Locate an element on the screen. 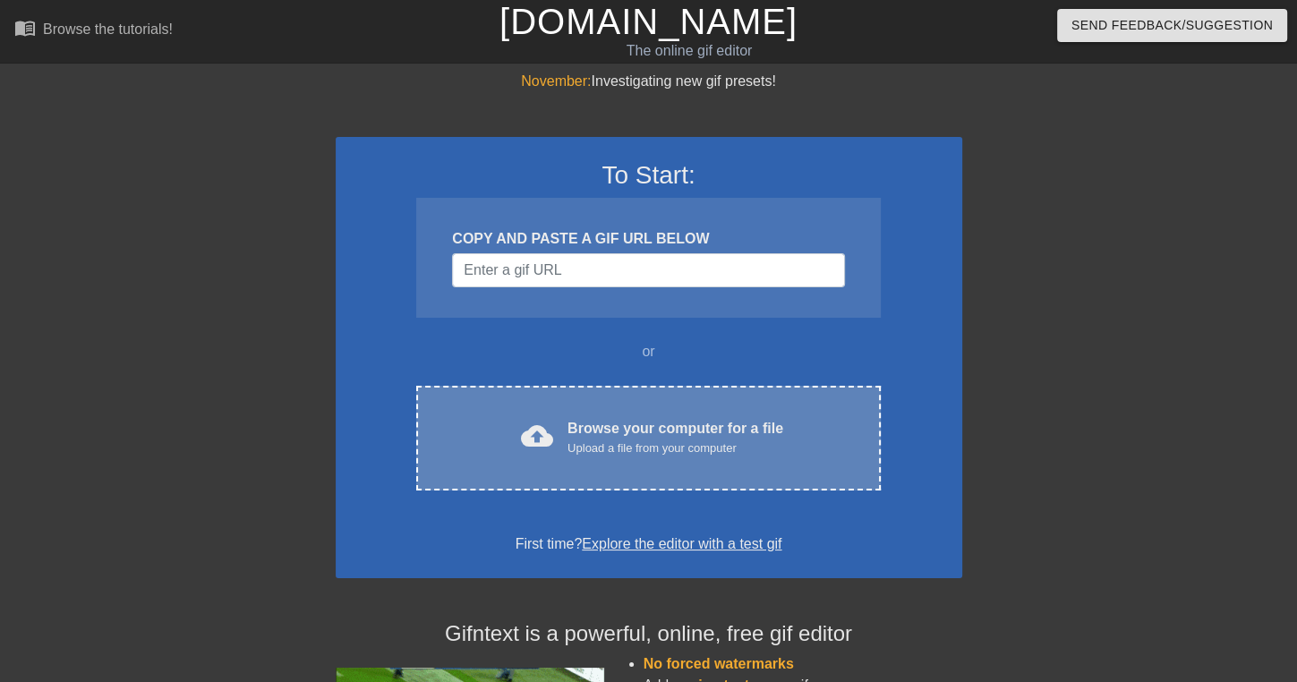  div: Investigating new gif presets! is located at coordinates (649, 81).